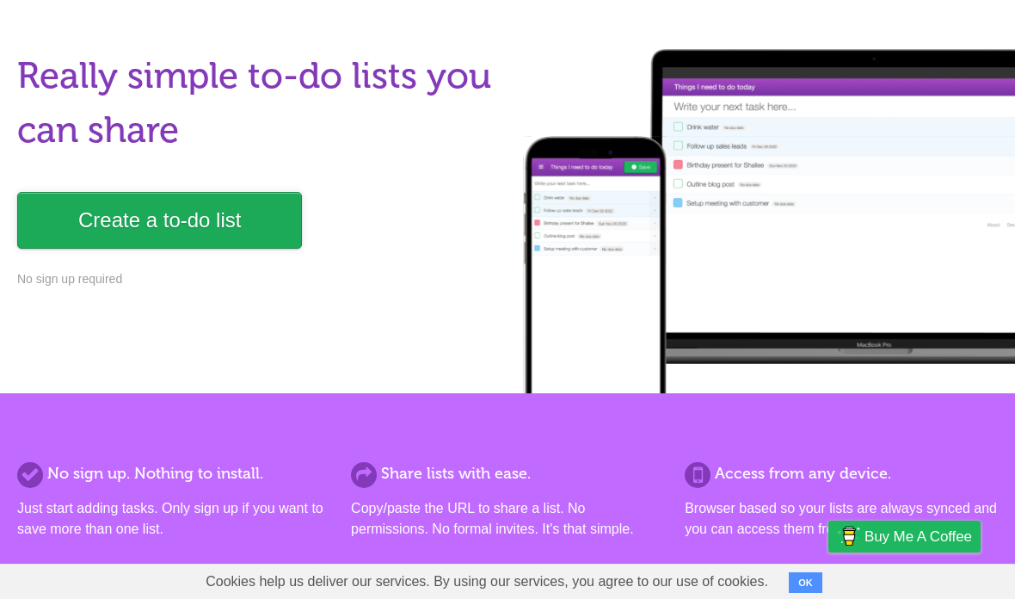 Image resolution: width=1015 pixels, height=599 pixels. Describe the element at coordinates (805, 583) in the screenshot. I see `button: OK` at that location.